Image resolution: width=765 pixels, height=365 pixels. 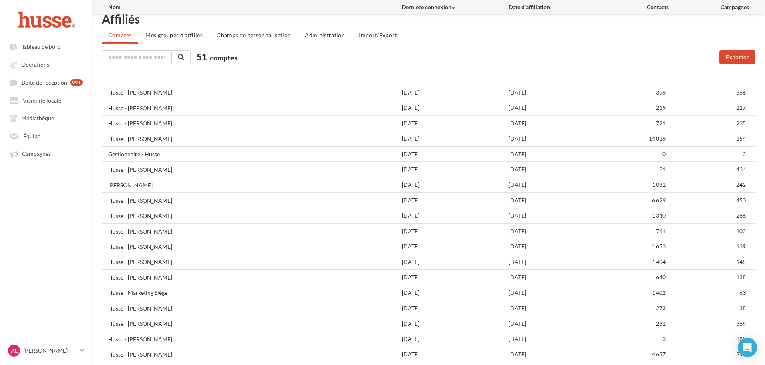 I want to click on span: Champs de personnalisation, so click(x=254, y=35).